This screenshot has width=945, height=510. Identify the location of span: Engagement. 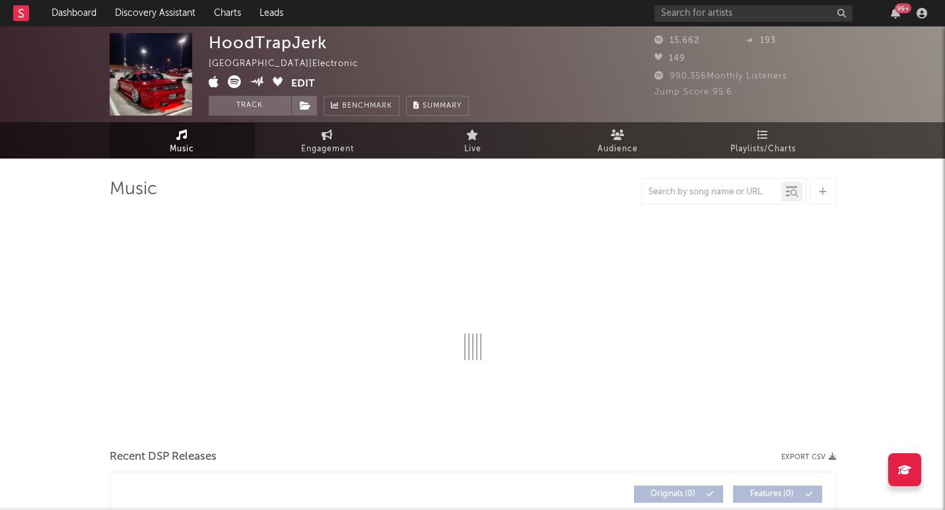
(328, 149).